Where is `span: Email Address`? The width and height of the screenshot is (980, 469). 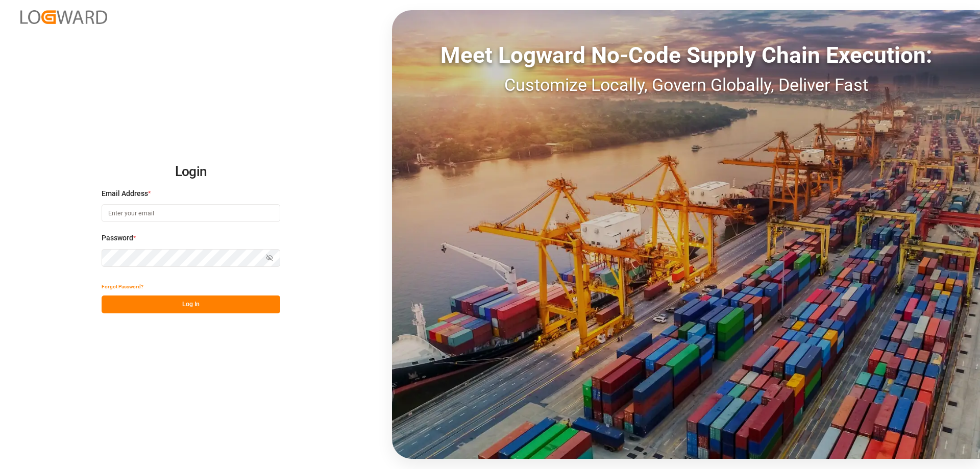 span: Email Address is located at coordinates (125, 193).